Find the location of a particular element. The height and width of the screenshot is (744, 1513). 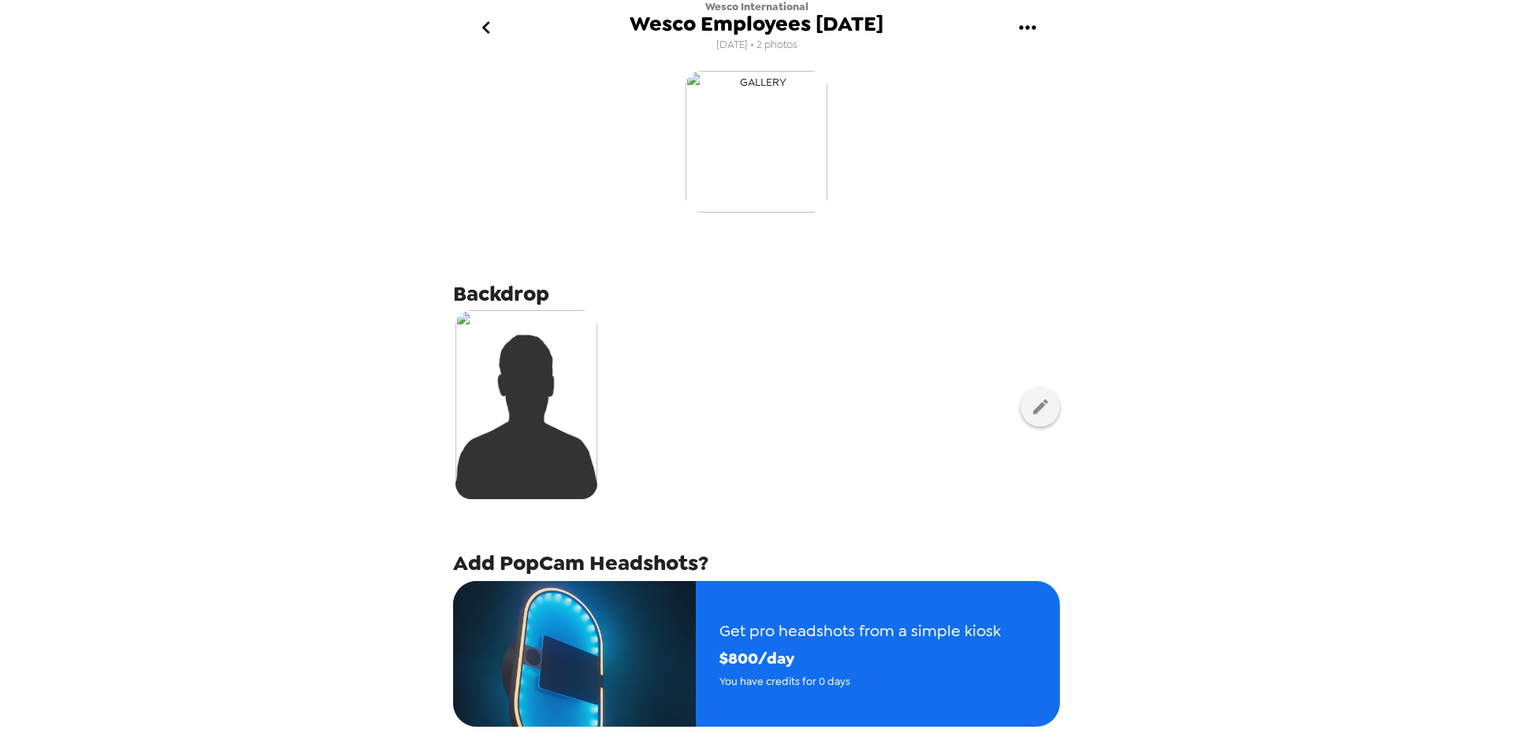

span: Add PopCam Headshots? is located at coordinates (581, 563).